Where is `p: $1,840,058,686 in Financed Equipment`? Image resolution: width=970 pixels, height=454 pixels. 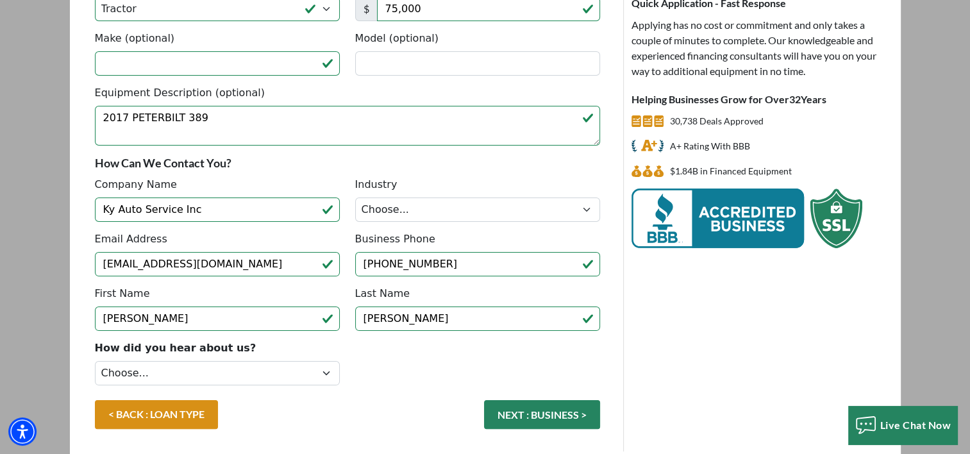 p: $1,840,058,686 in Financed Equipment is located at coordinates (731, 171).